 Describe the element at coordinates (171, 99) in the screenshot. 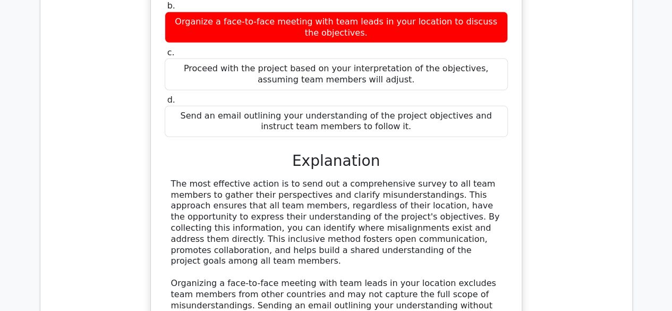

I see `span: d.` at that location.